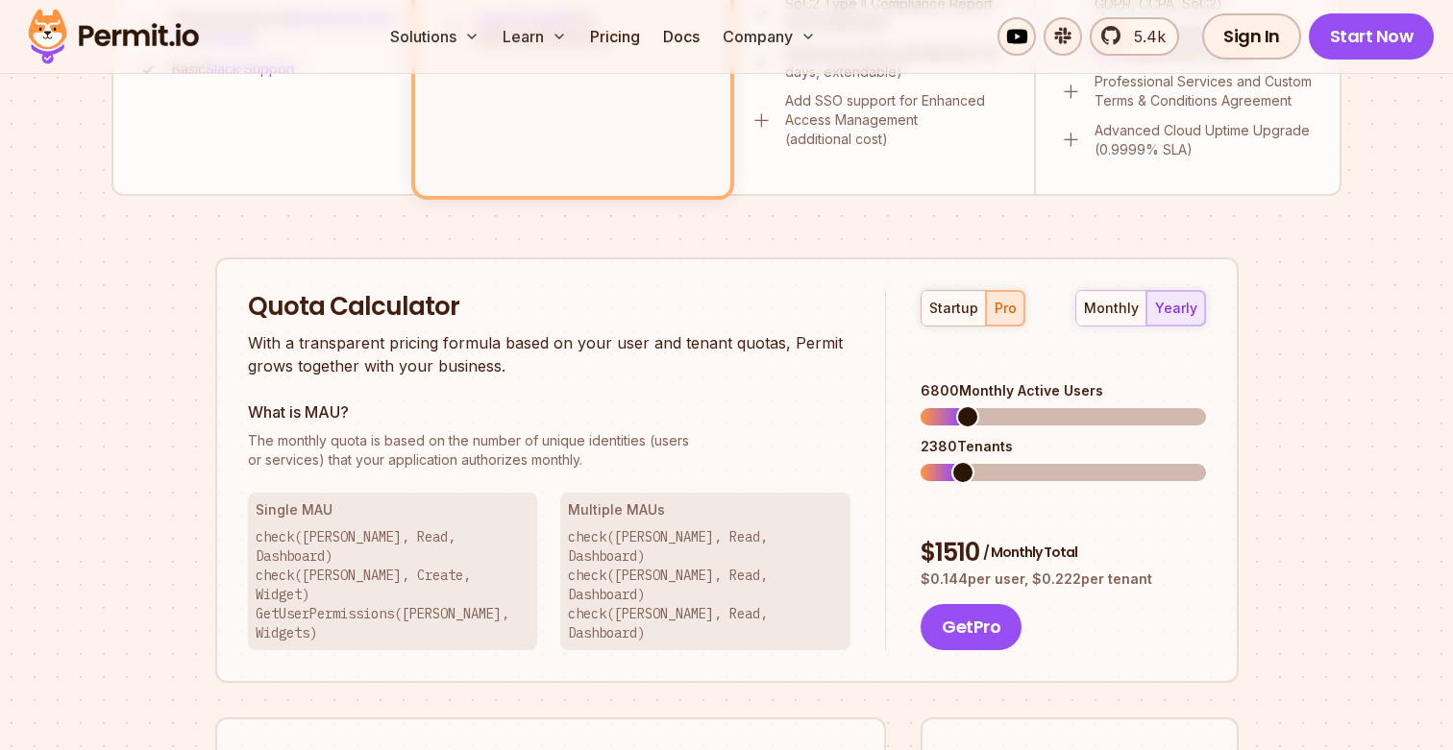 The width and height of the screenshot is (1453, 750). What do you see at coordinates (1134, 37) in the screenshot?
I see `a: 5.4k` at bounding box center [1134, 37].